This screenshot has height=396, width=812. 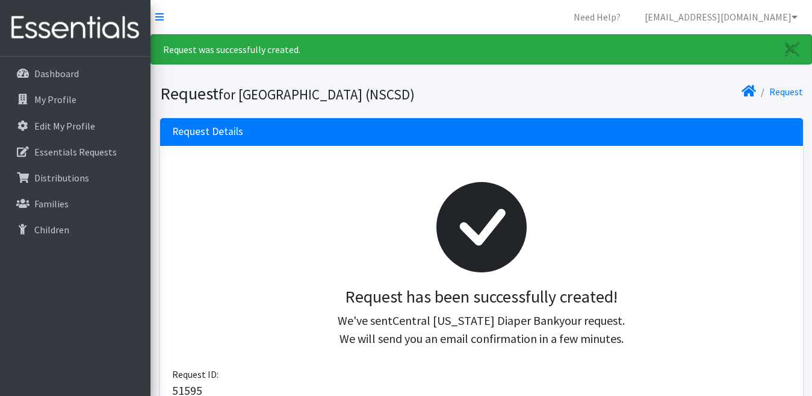 What do you see at coordinates (61, 178) in the screenshot?
I see `p: Distributions` at bounding box center [61, 178].